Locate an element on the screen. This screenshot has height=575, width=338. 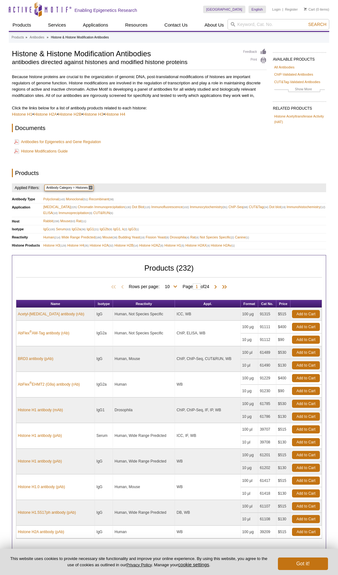
span: (38) is located at coordinates (115, 238).